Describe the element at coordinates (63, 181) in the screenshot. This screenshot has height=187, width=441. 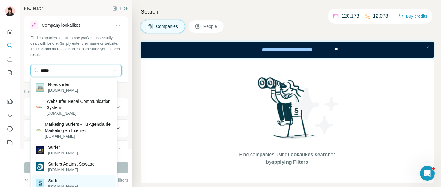
I see `p: Surfe` at that location.